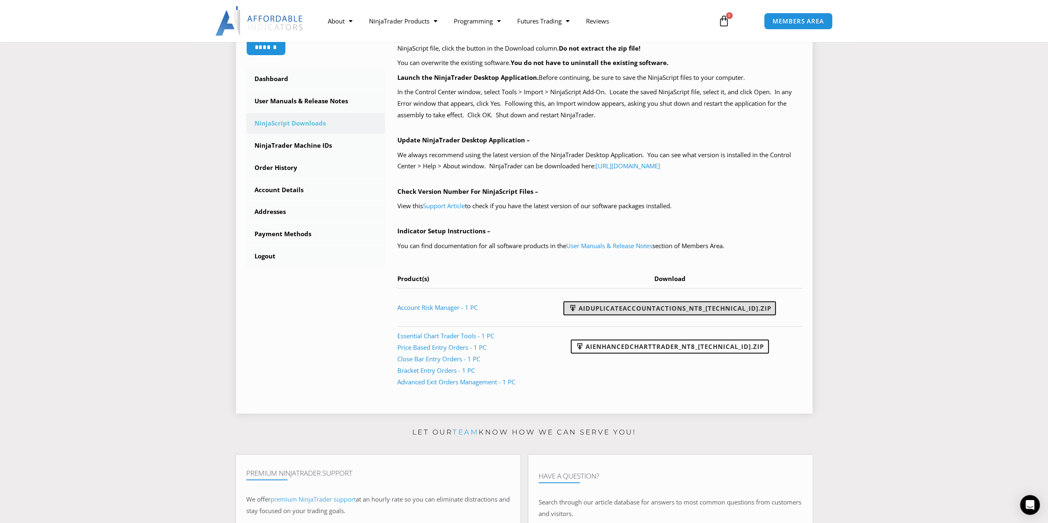 The image size is (1048, 523). I want to click on a: About, so click(340, 21).